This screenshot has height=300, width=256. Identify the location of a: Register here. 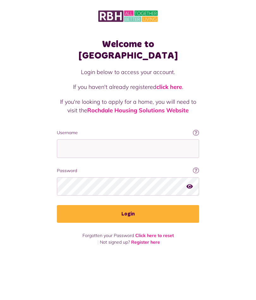
(145, 242).